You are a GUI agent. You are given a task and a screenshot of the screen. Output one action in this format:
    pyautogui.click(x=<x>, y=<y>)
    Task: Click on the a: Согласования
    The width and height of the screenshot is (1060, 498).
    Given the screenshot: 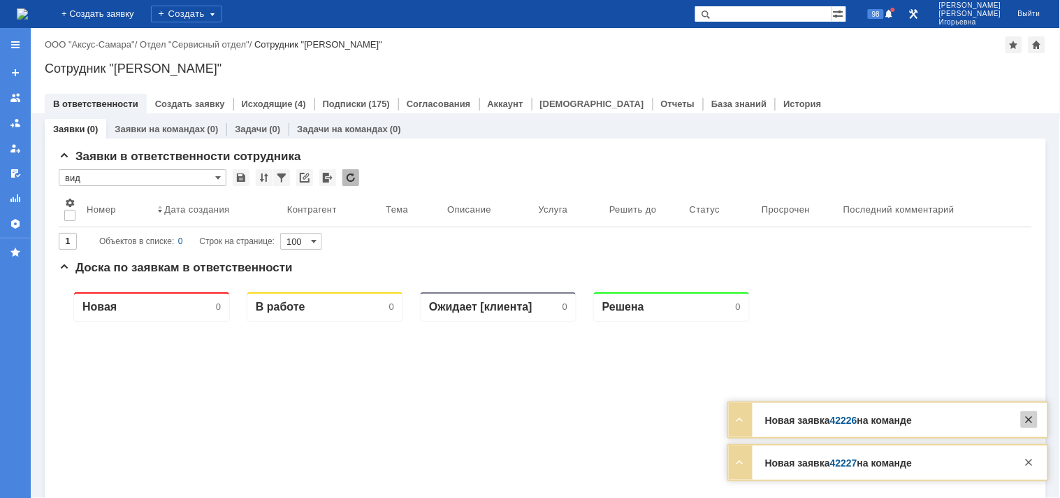 What is the action you would take?
    pyautogui.click(x=439, y=103)
    